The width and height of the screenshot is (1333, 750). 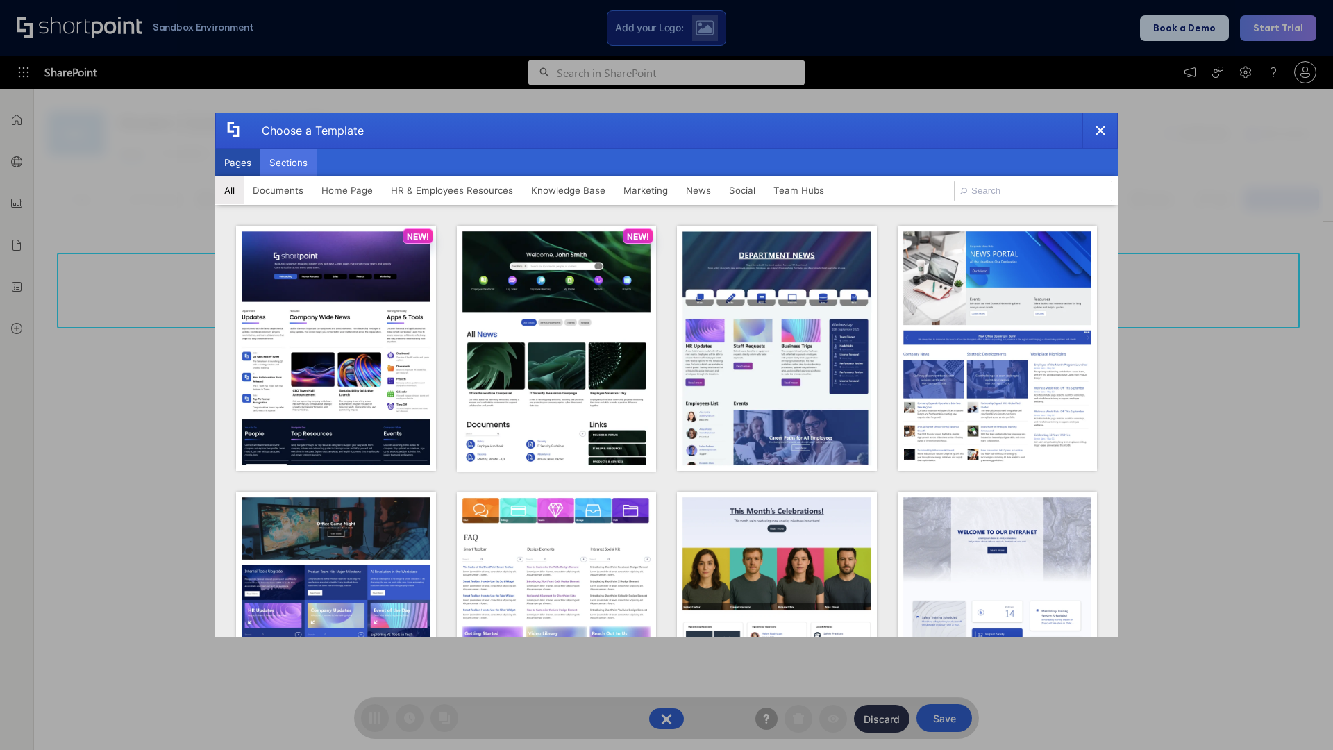 I want to click on button: Social, so click(x=742, y=190).